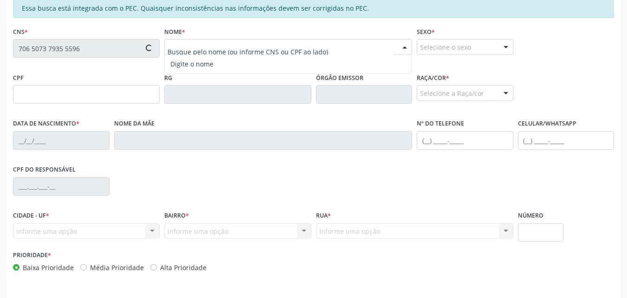 The image size is (627, 298). What do you see at coordinates (280, 52) in the screenshot?
I see `input: Busque pelo nome (ou informe CNS ou CPF ao lado)` at bounding box center [280, 52].